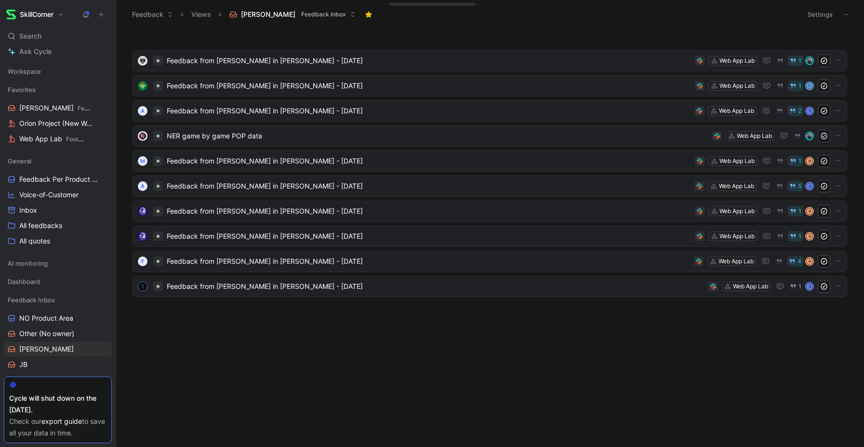 This screenshot has height=447, width=864. What do you see at coordinates (58, 226) in the screenshot?
I see `a: All feedbacks` at bounding box center [58, 226].